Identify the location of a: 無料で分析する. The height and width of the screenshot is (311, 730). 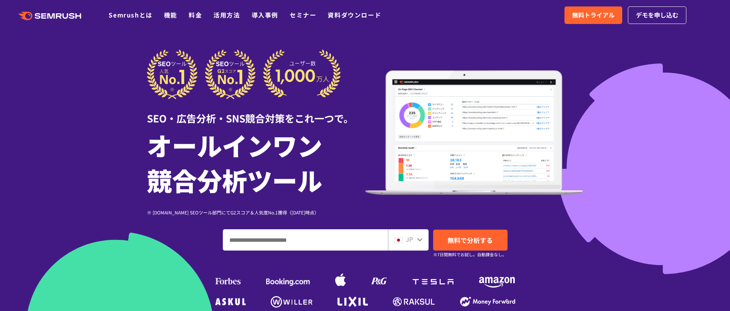
(470, 240).